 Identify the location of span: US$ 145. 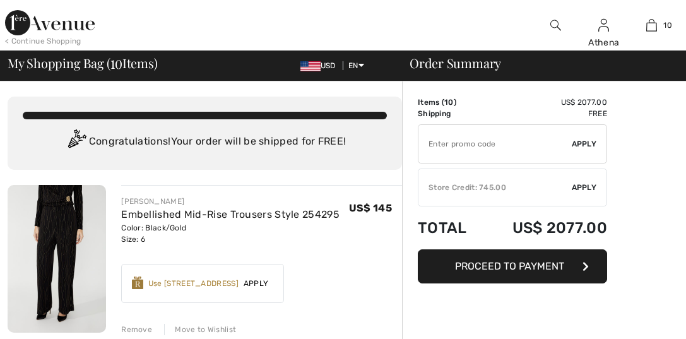
(370, 208).